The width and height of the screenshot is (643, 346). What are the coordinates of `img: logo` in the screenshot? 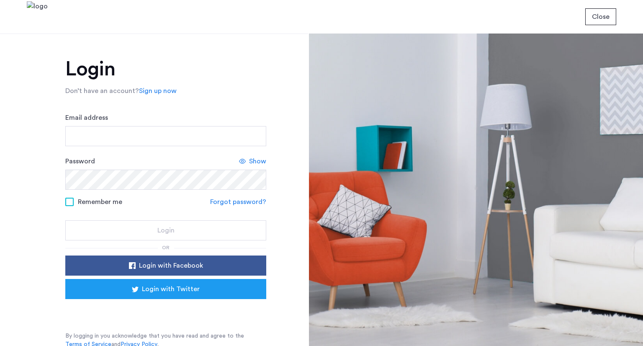 It's located at (37, 17).